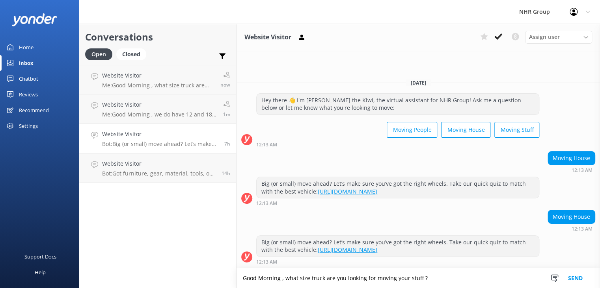  Describe the element at coordinates (465, 130) in the screenshot. I see `button: Moving House` at that location.